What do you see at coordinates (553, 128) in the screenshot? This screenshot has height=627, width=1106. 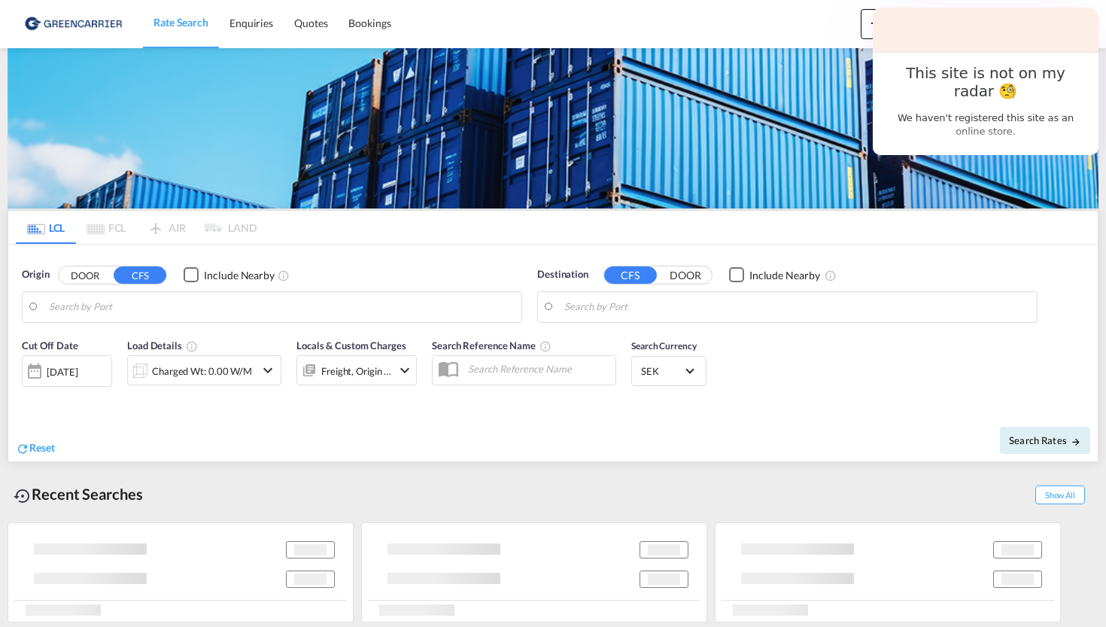 I see `img: GreenCarrierFCL_LCL.png` at bounding box center [553, 128].